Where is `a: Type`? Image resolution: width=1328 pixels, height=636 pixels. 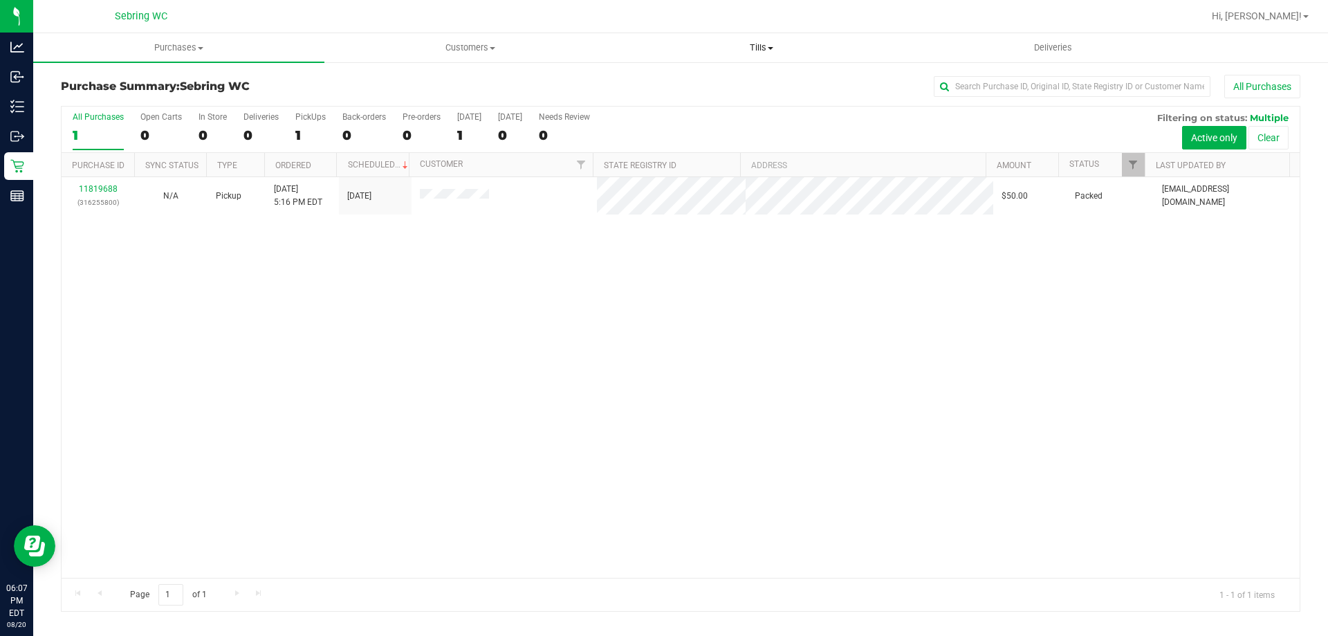
a: Type is located at coordinates (227, 165).